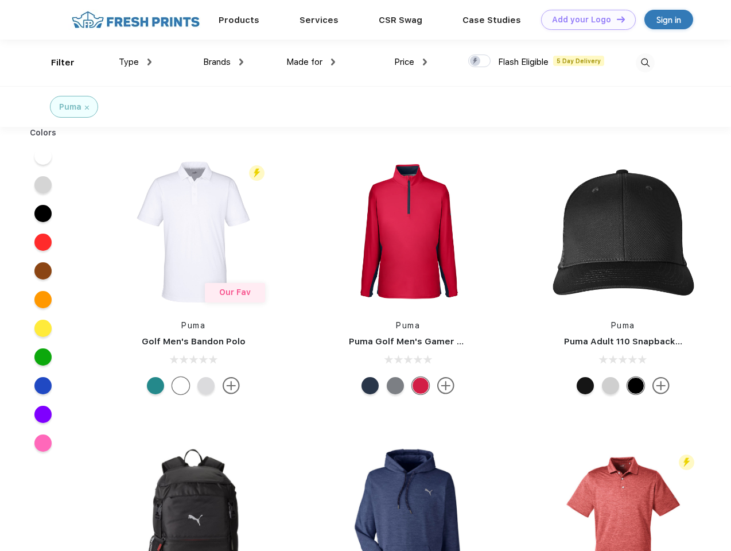 The image size is (731, 551). Describe the element at coordinates (217, 62) in the screenshot. I see `span: Brands` at that location.